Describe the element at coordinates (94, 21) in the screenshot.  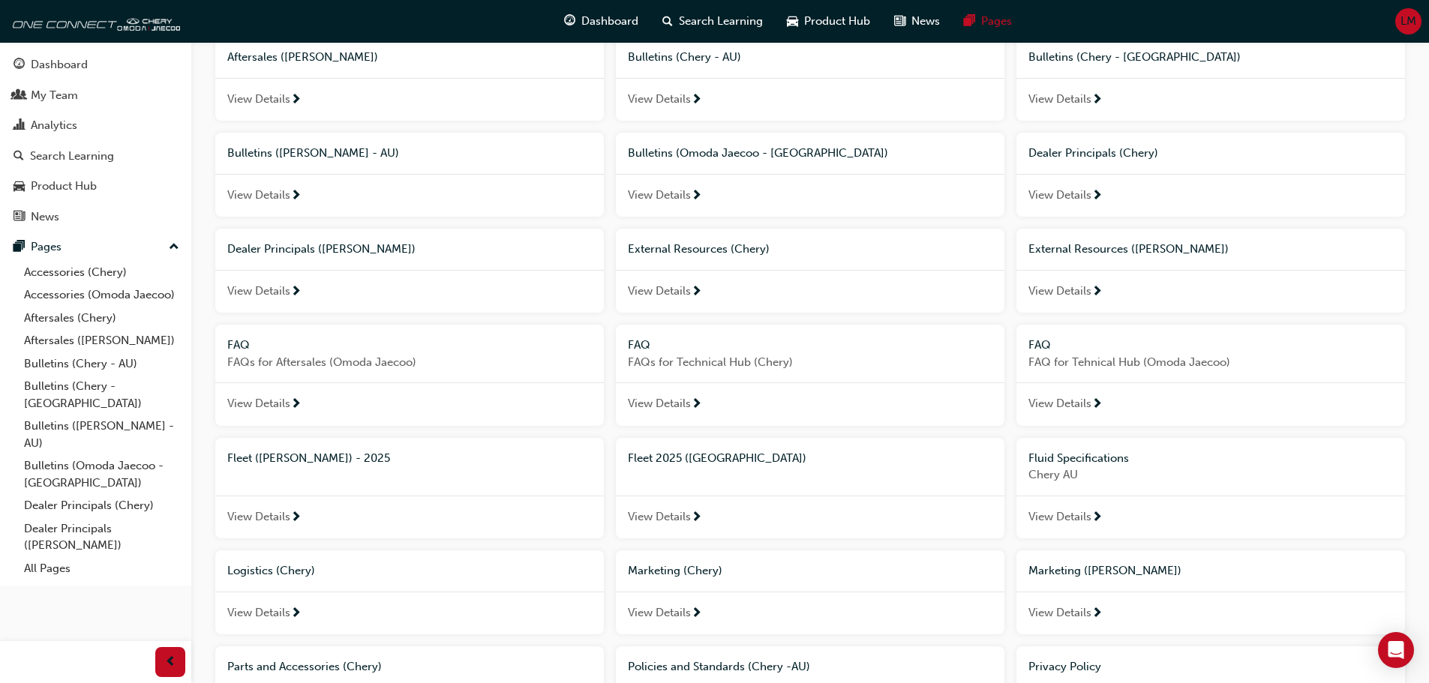
I see `img: oneconnect` at that location.